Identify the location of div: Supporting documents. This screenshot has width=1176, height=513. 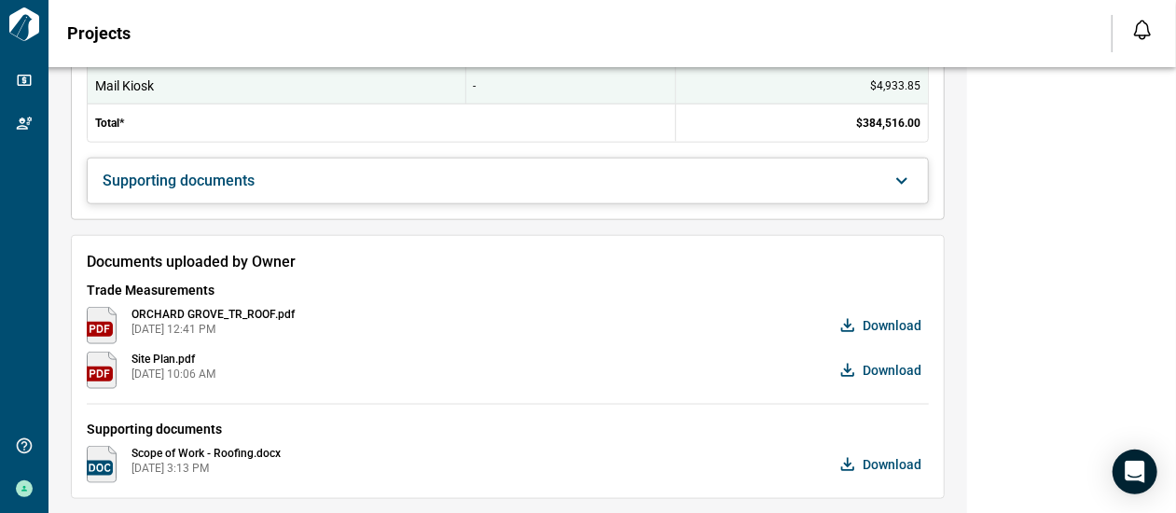
(507, 181).